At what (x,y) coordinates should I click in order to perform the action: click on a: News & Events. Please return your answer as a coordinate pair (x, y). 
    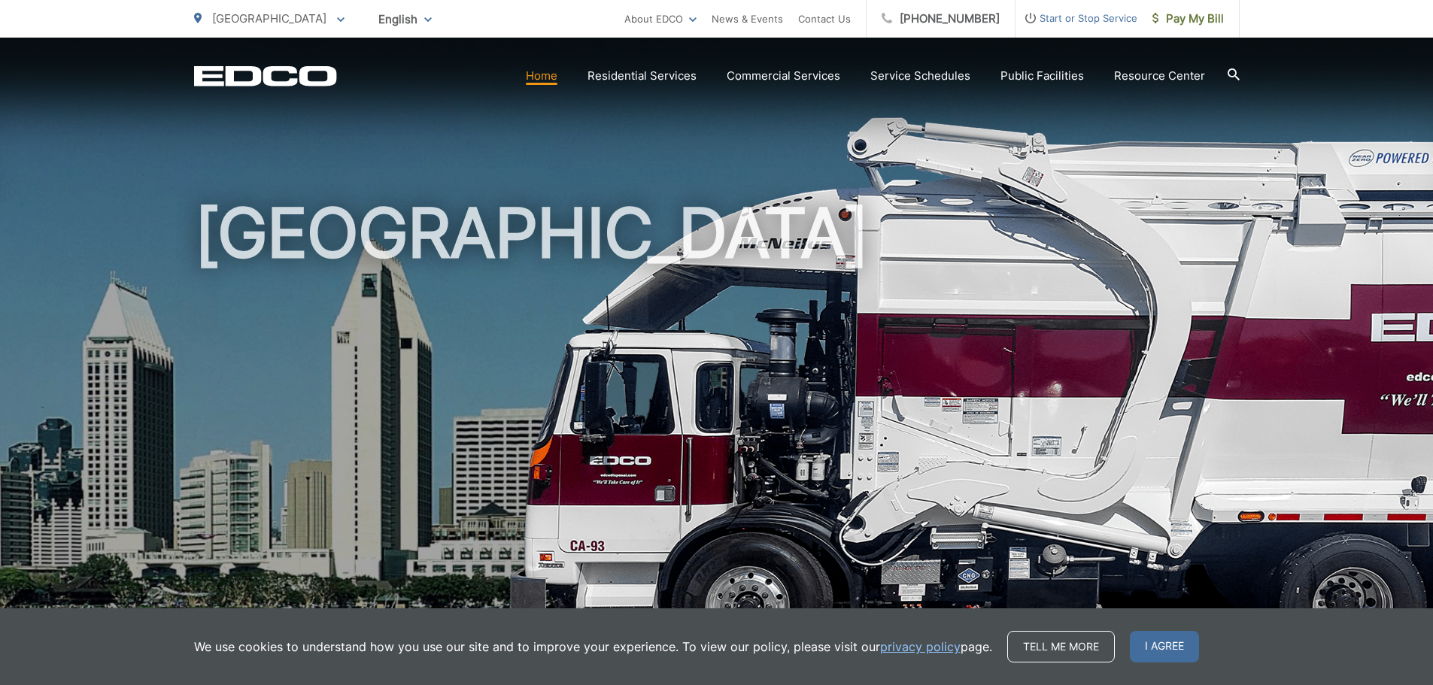
    Looking at the image, I should click on (747, 19).